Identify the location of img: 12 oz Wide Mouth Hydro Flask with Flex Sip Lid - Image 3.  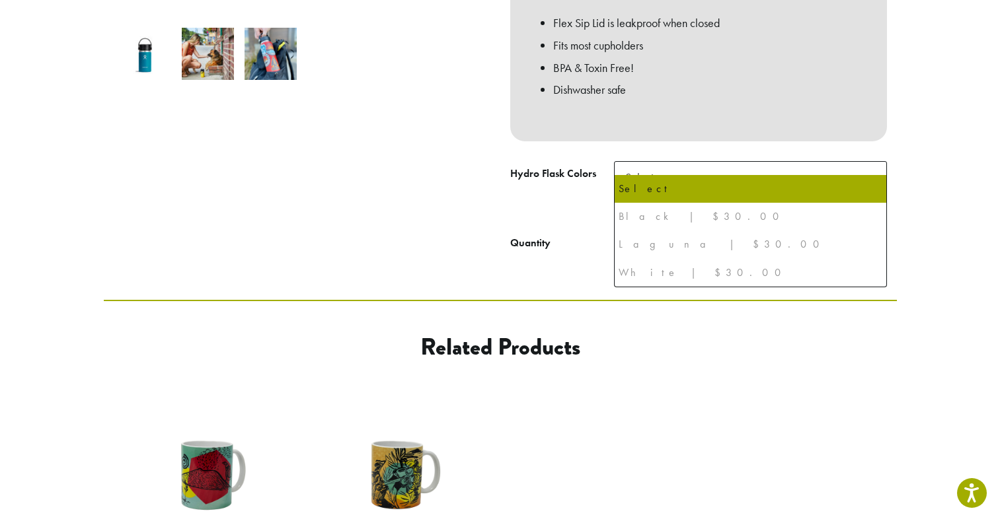
(270, 54).